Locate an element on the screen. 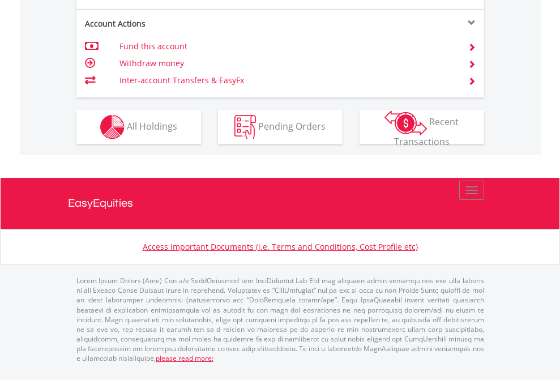 Image resolution: width=560 pixels, height=380 pixels. button: Recent Transactions is located at coordinates (422, 127).